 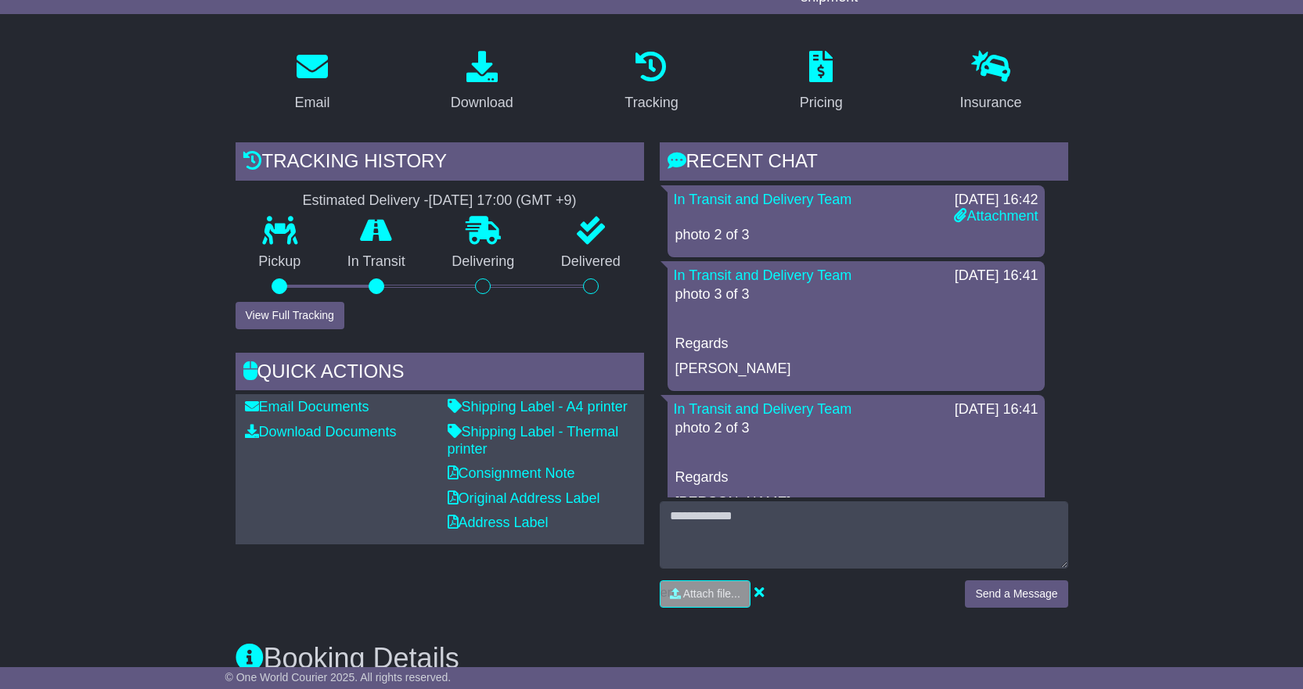 What do you see at coordinates (652, 659) in the screenshot?
I see `h3: Booking Details` at bounding box center [652, 659].